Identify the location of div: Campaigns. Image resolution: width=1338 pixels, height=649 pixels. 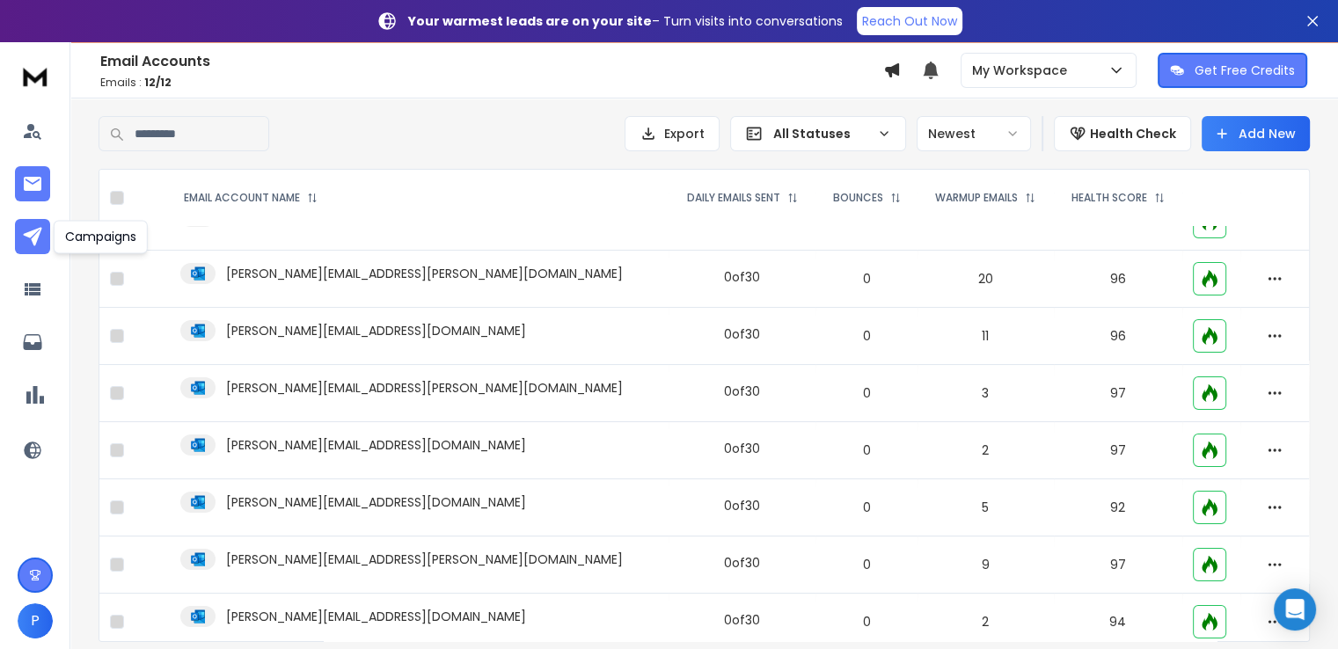
(100, 237).